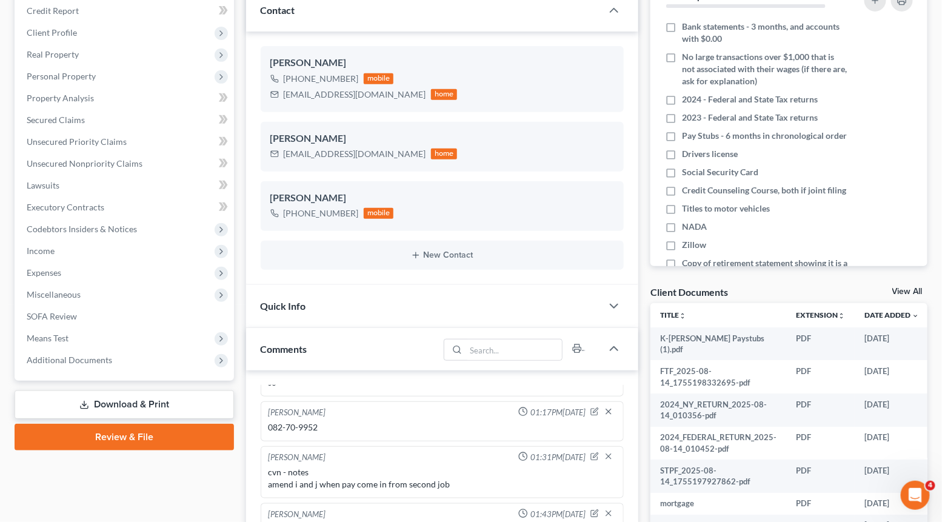 The width and height of the screenshot is (942, 522). What do you see at coordinates (69, 360) in the screenshot?
I see `span: Additional Documents` at bounding box center [69, 360].